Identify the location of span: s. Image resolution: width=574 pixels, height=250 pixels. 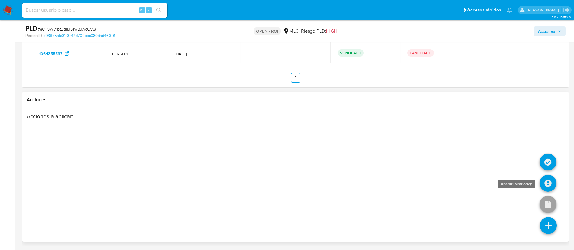
(149, 10).